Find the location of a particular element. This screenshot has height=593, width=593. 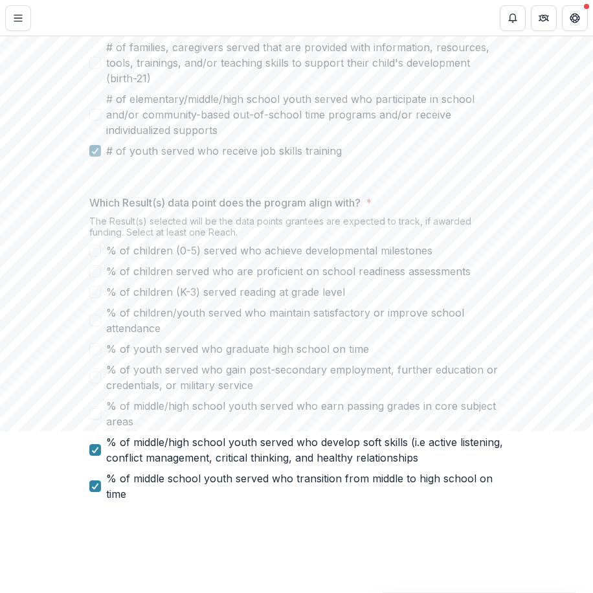

span: % of children (K-3) served reading at grade level is located at coordinates (225, 292).